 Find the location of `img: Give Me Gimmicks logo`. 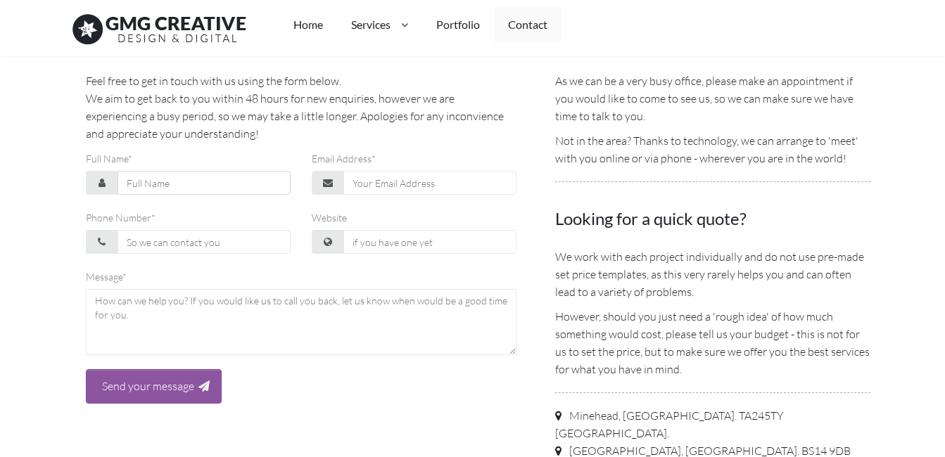

img: Give Me Gimmicks logo is located at coordinates (160, 28).